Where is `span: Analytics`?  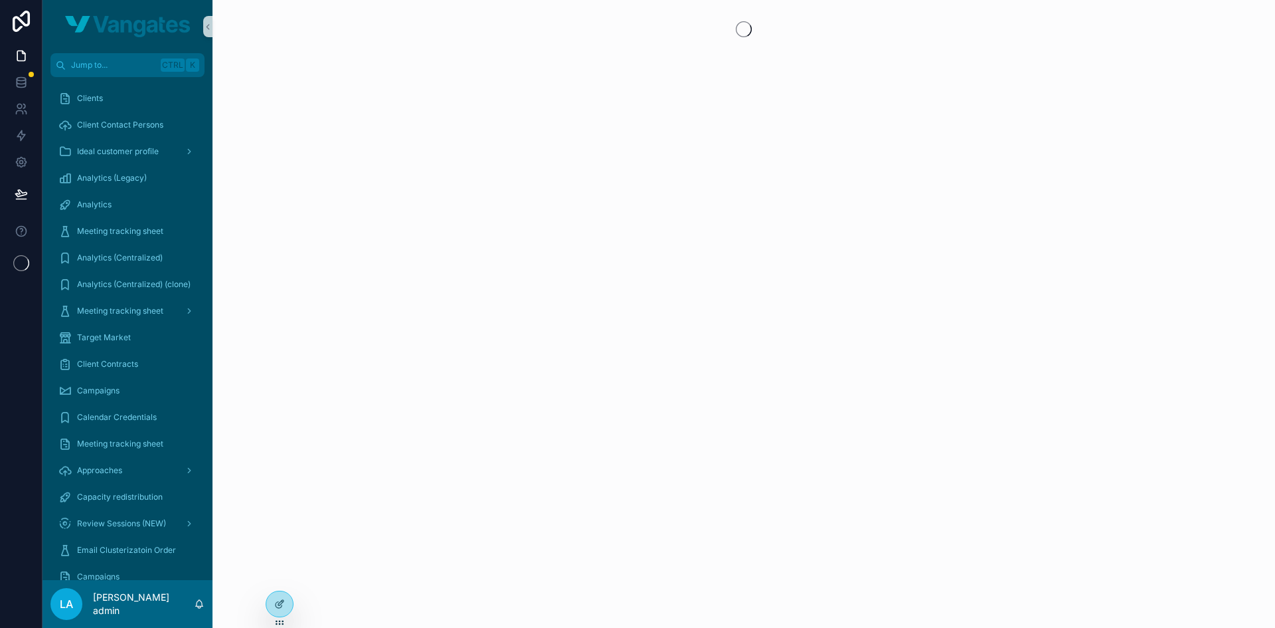 span: Analytics is located at coordinates (94, 205).